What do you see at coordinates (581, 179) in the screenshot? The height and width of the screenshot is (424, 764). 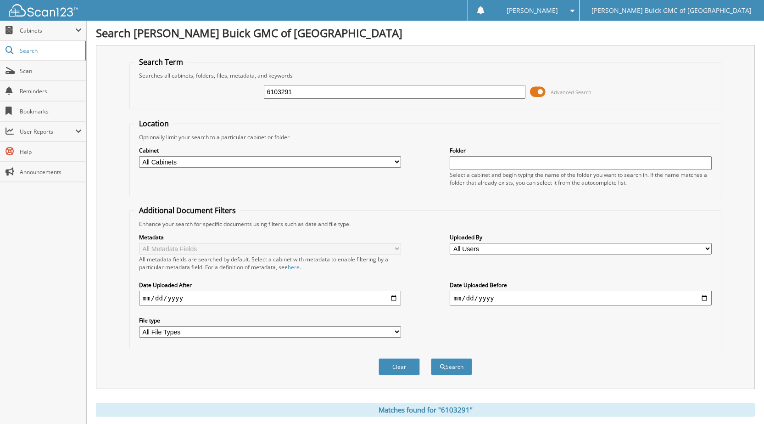 I see `div: Select a cabinet and begin typing the name of the folder you want to search in. If the name match...` at bounding box center [581, 179].